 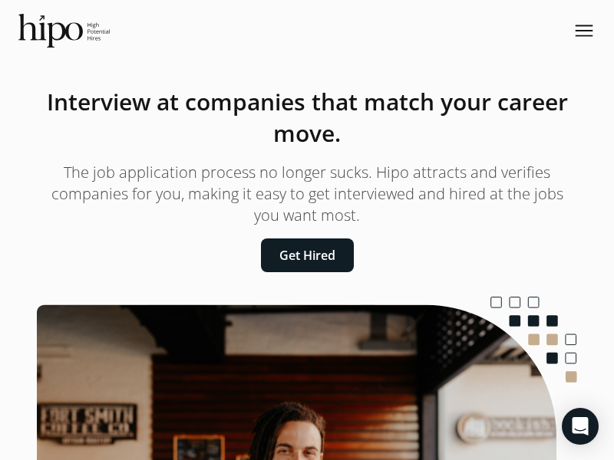 I want to click on p: The job application process no longer sucks. Hipo attracts and verifies companies for you, making..., so click(x=307, y=194).